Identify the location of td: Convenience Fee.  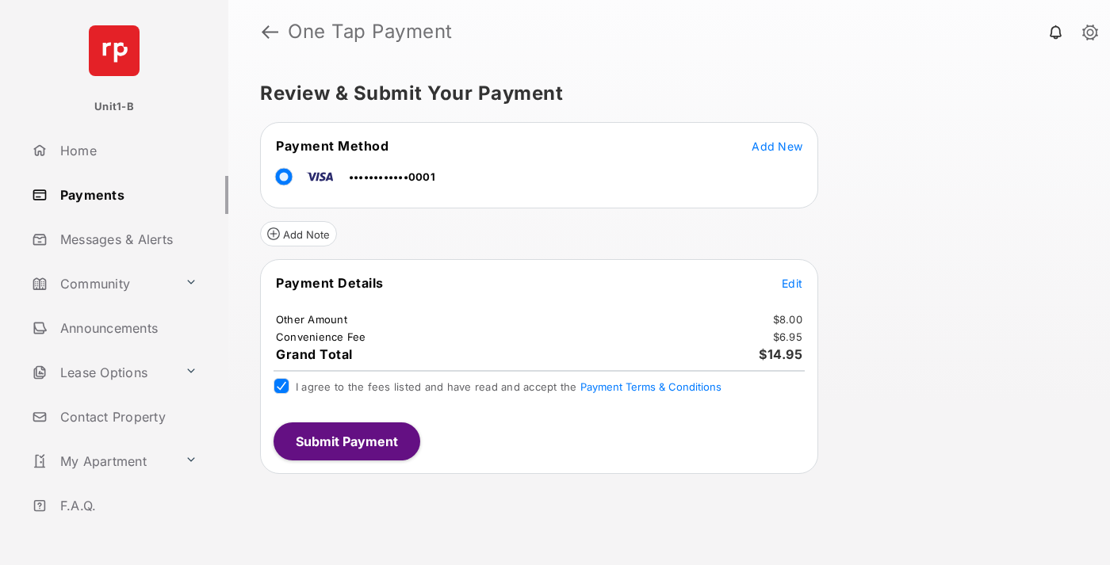
(321, 337).